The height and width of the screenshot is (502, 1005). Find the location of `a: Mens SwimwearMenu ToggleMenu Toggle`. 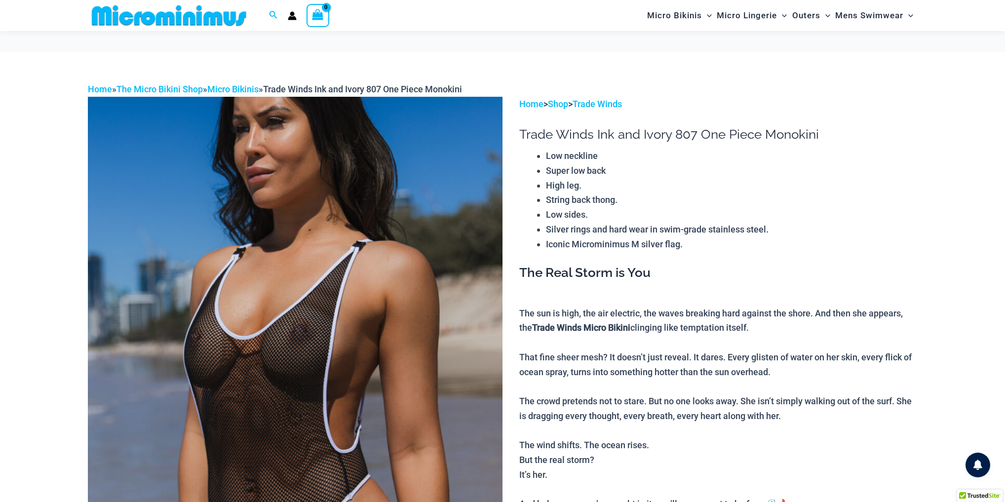

a: Mens SwimwearMenu ToggleMenu Toggle is located at coordinates (874, 15).